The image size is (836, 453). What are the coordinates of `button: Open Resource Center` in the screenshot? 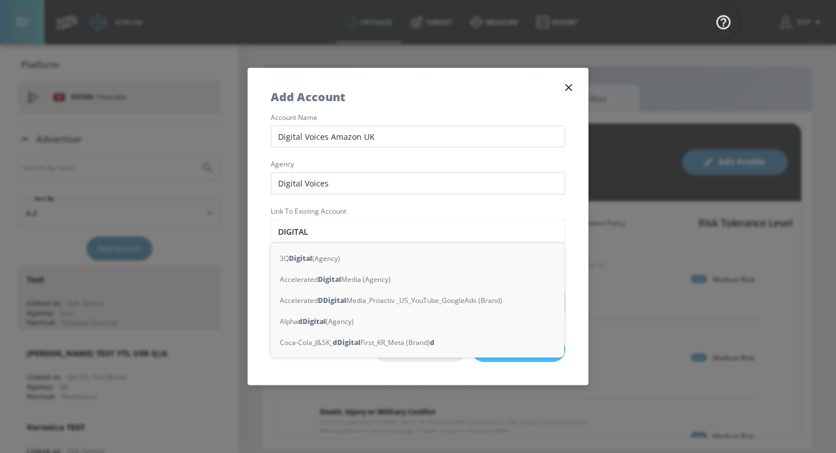 It's located at (723, 22).